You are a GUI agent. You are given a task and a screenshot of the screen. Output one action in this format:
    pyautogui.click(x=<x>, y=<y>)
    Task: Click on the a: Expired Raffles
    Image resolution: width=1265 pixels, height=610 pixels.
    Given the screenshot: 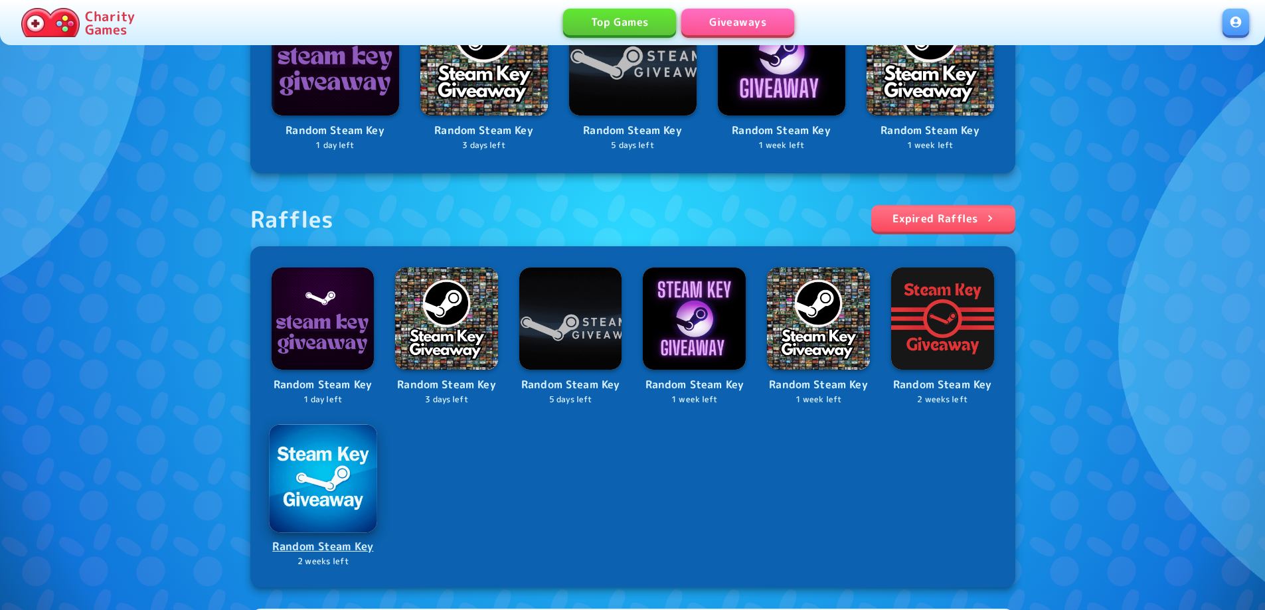 What is the action you would take?
    pyautogui.click(x=943, y=218)
    